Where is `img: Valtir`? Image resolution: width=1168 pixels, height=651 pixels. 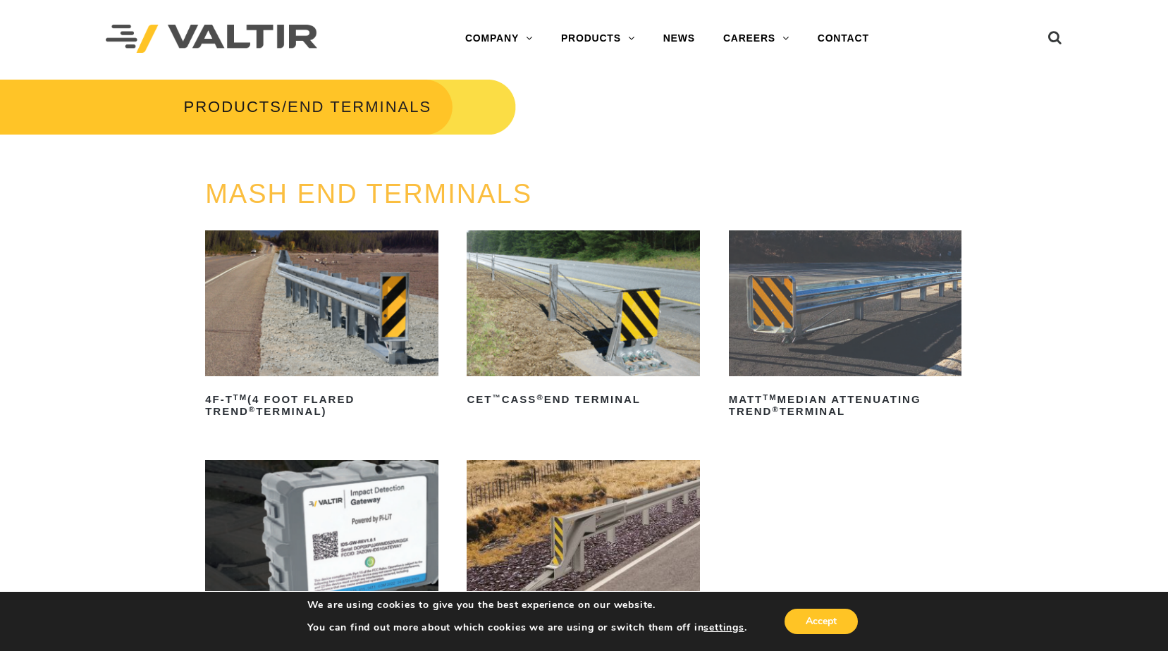
img: Valtir is located at coordinates (211, 39).